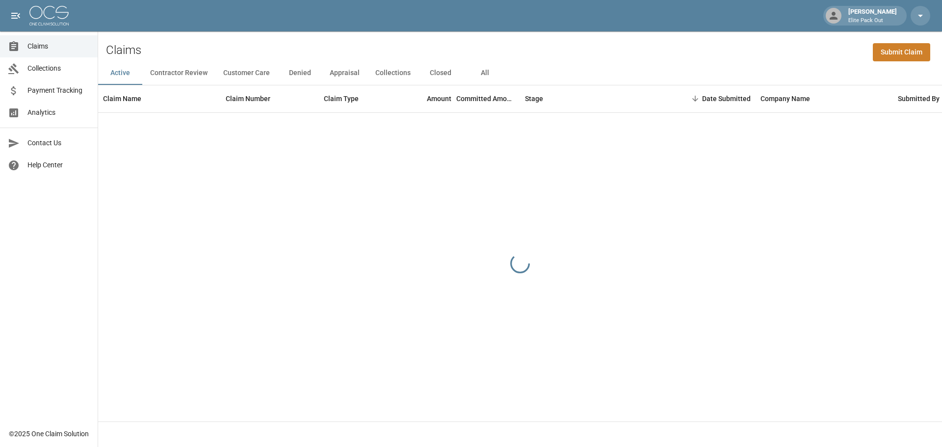 Image resolution: width=942 pixels, height=447 pixels. Describe the element at coordinates (120, 73) in the screenshot. I see `button: Active` at that location.